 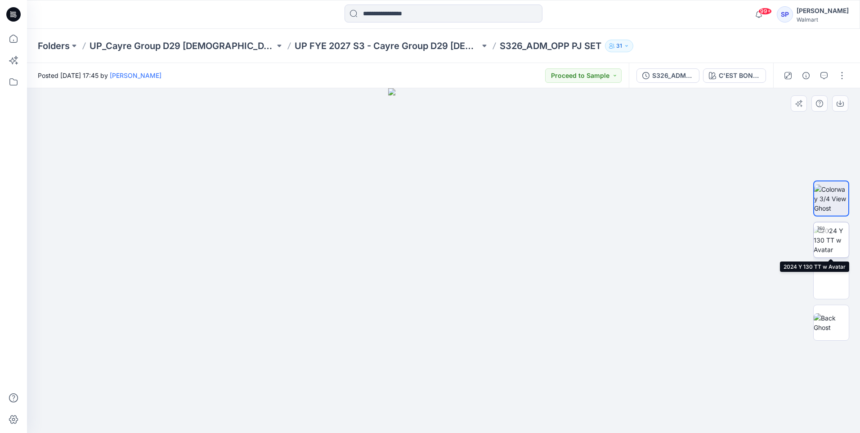 What do you see at coordinates (785, 14) in the screenshot?
I see `div: SP` at bounding box center [785, 14].